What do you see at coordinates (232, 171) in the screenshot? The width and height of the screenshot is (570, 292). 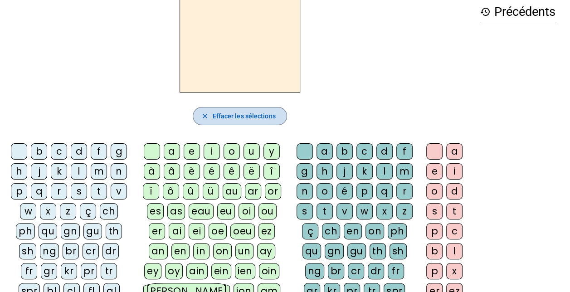 I see `div: ê` at bounding box center [232, 171].